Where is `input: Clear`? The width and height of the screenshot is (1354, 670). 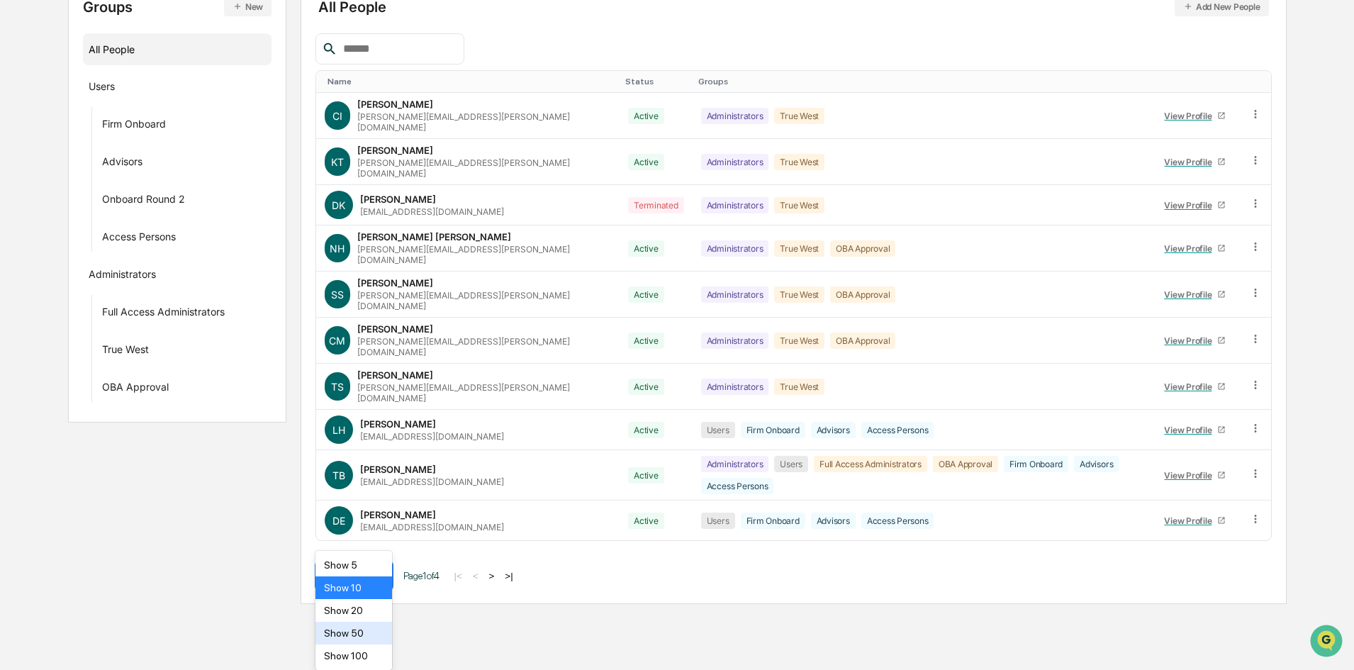 input: Clear is located at coordinates (135, 72).